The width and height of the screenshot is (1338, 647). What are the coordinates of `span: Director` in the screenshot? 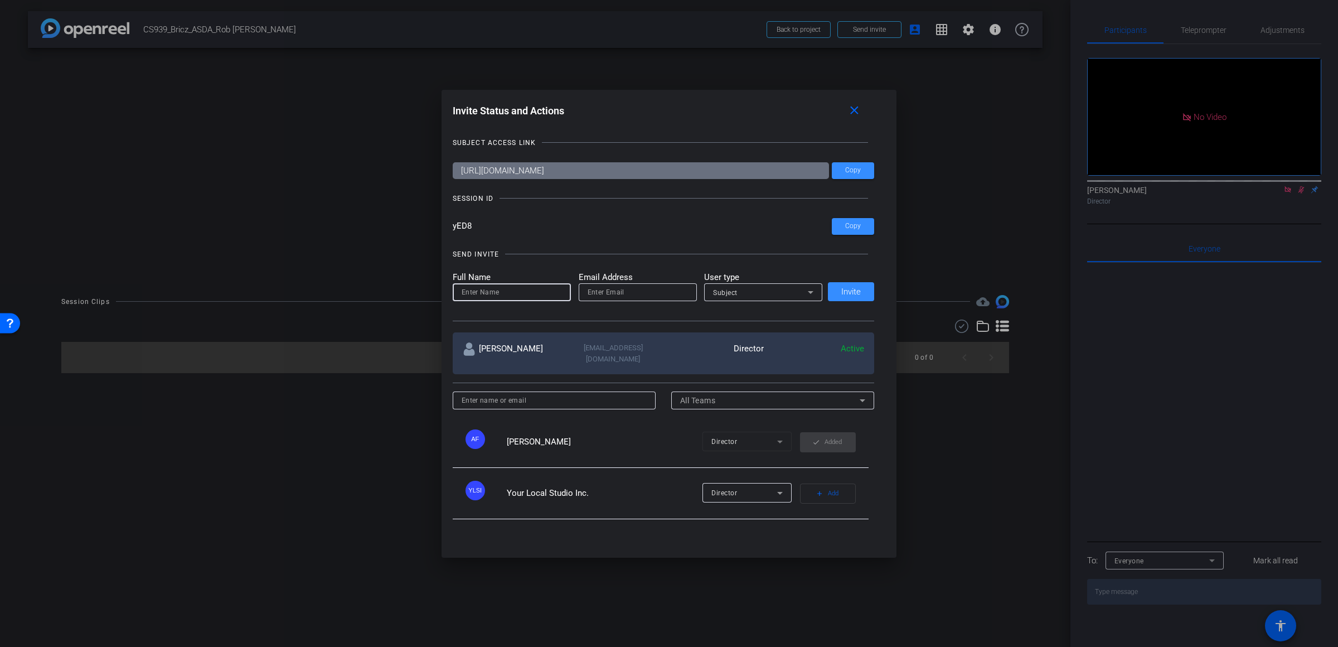 It's located at (724, 493).